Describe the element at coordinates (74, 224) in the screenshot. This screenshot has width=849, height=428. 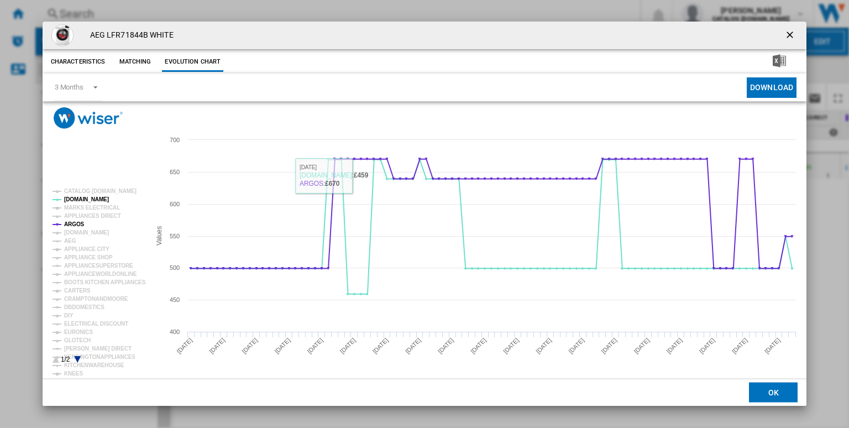
I see `tspan: ARGOS` at that location.